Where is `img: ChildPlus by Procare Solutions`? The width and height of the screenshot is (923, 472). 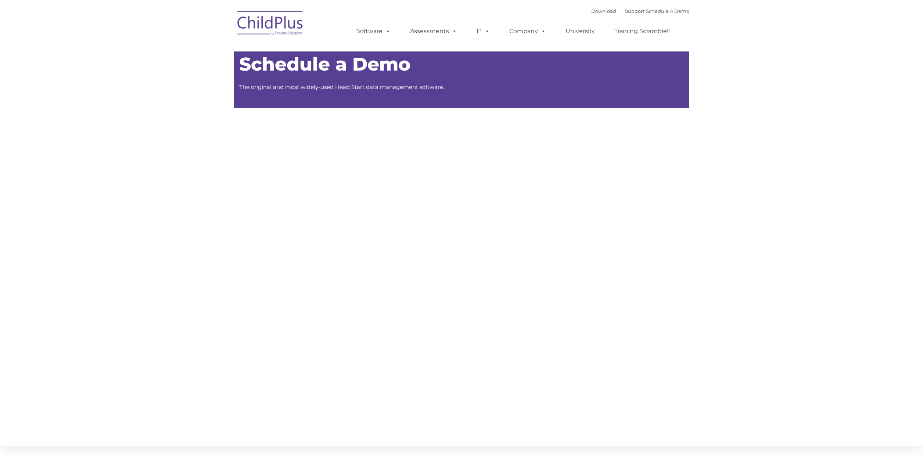 img: ChildPlus by Procare Solutions is located at coordinates (270, 24).